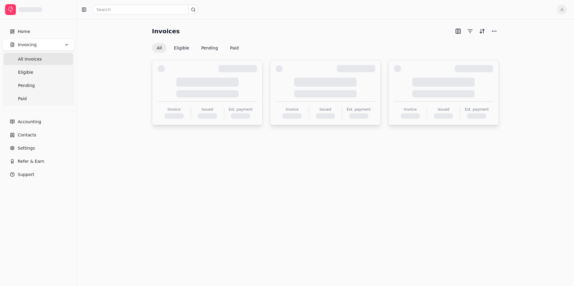  What do you see at coordinates (26, 86) in the screenshot?
I see `span: Pending` at bounding box center [26, 86].